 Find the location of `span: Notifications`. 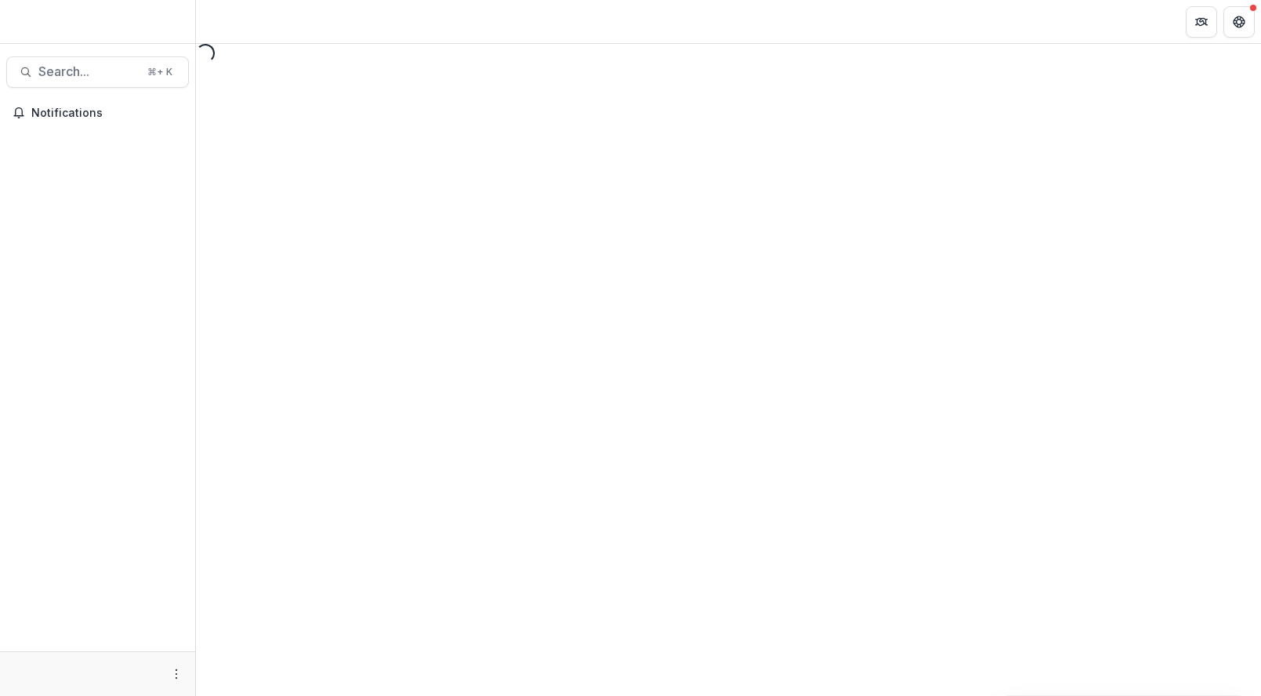

span: Notifications is located at coordinates (107, 113).